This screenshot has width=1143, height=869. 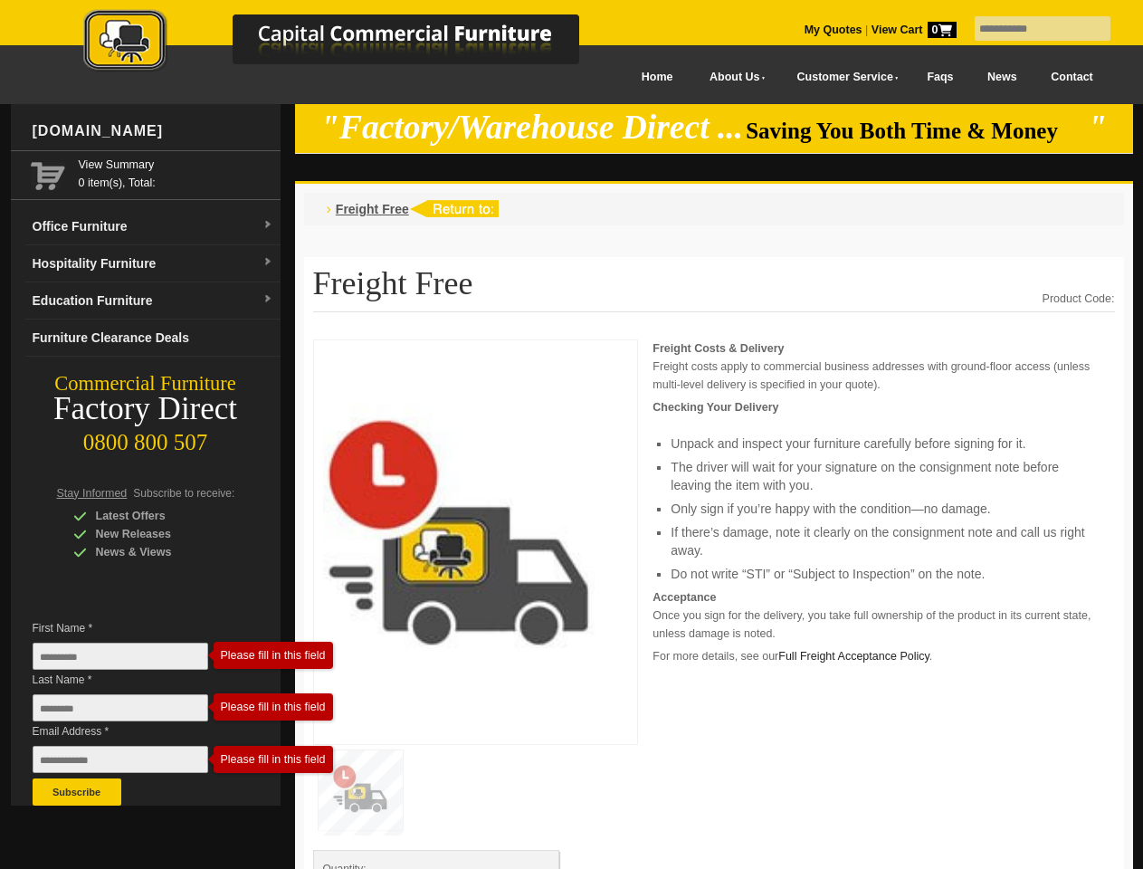 What do you see at coordinates (153, 338) in the screenshot?
I see `a: Furniture Clearance Deals` at bounding box center [153, 338].